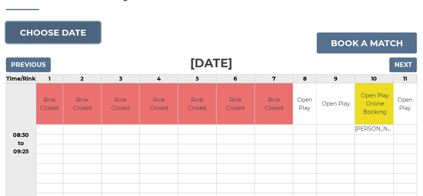 The image size is (423, 196). What do you see at coordinates (121, 79) in the screenshot?
I see `td: 3` at bounding box center [121, 79].